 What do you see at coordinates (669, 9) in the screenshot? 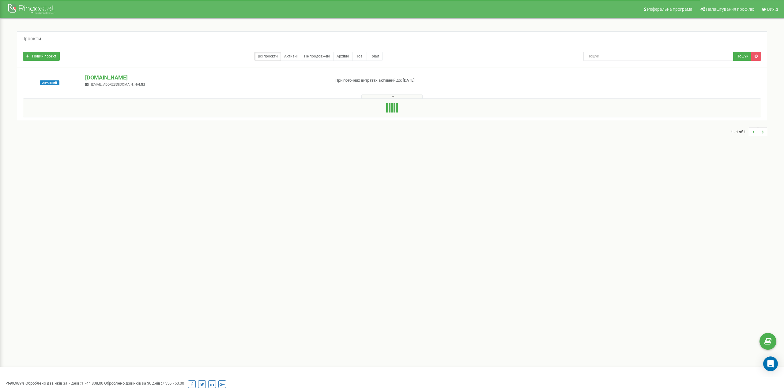
I see `span: Реферальна програма` at bounding box center [669, 9].